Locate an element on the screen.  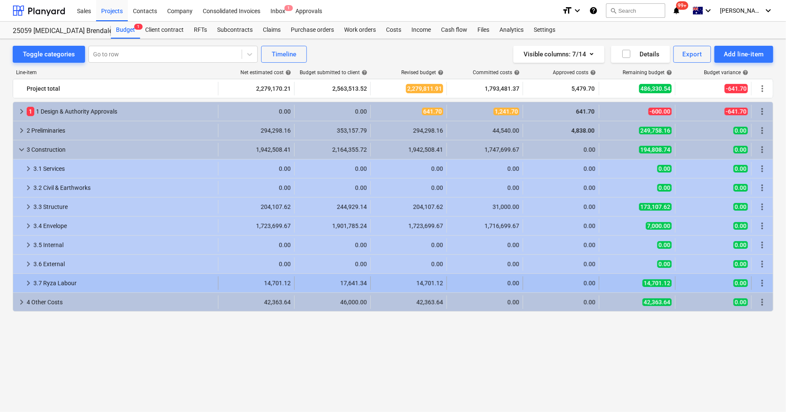
div: 3.1 Services is located at coordinates (124, 169).